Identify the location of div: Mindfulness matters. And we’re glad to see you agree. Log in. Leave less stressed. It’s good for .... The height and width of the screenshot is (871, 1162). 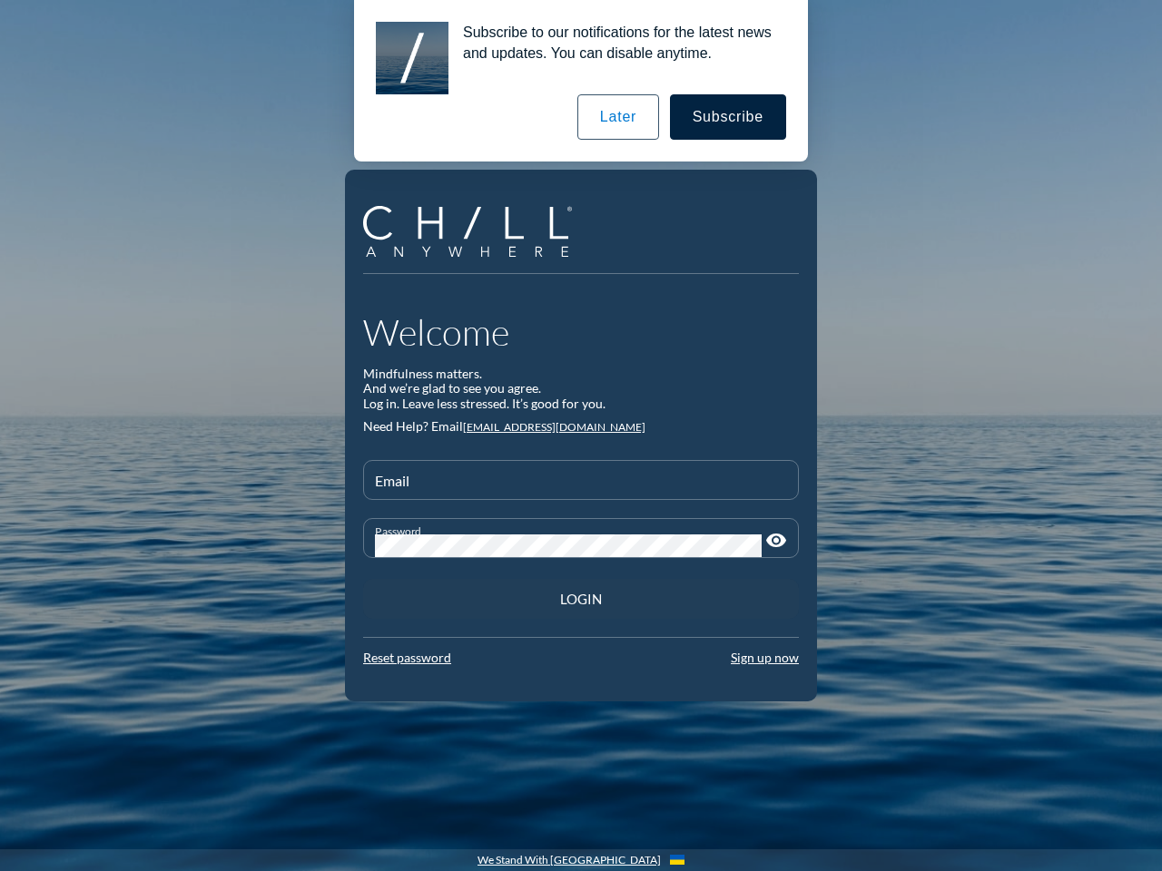
(581, 389).